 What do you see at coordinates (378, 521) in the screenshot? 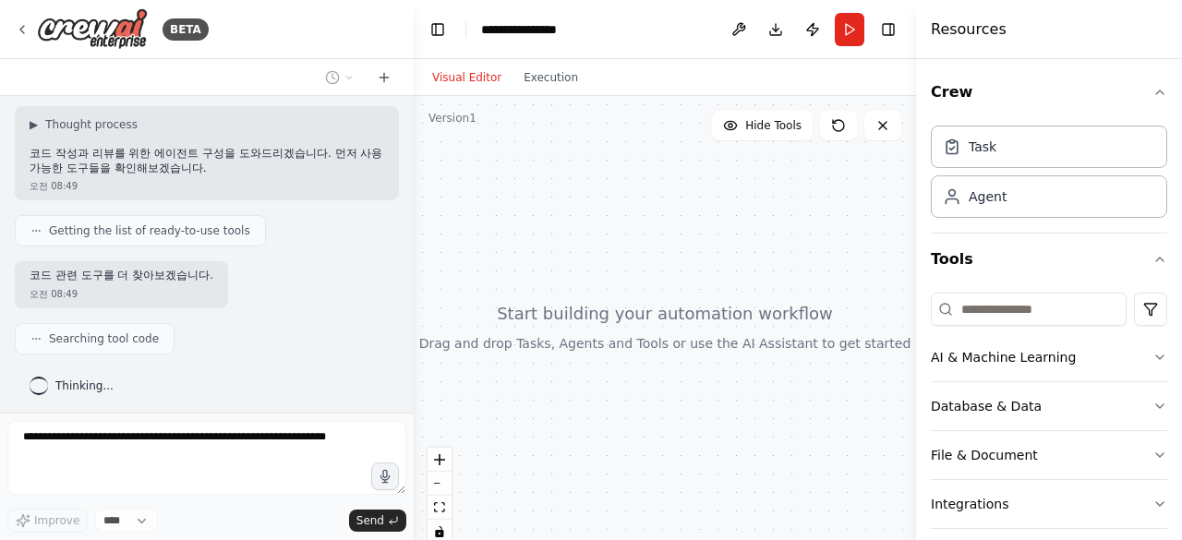
I see `button: Send` at bounding box center [378, 521].